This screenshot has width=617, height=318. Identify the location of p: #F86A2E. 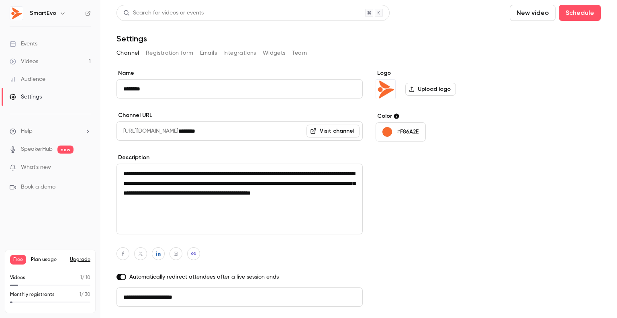
(408, 132).